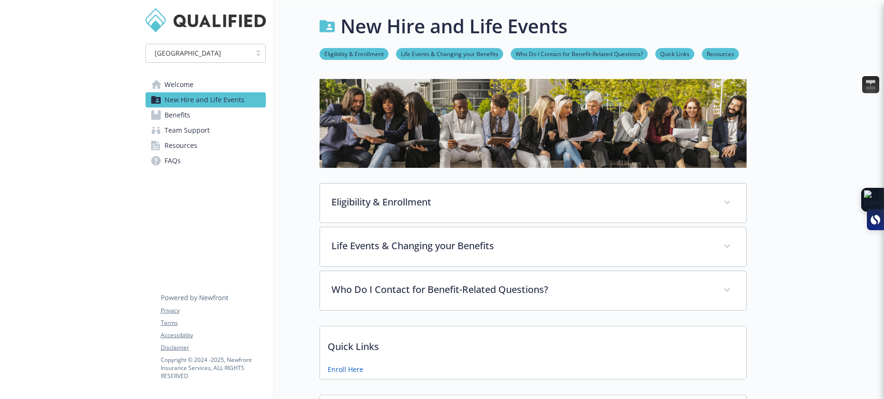 The image size is (884, 399). I want to click on span: FAQs, so click(173, 161).